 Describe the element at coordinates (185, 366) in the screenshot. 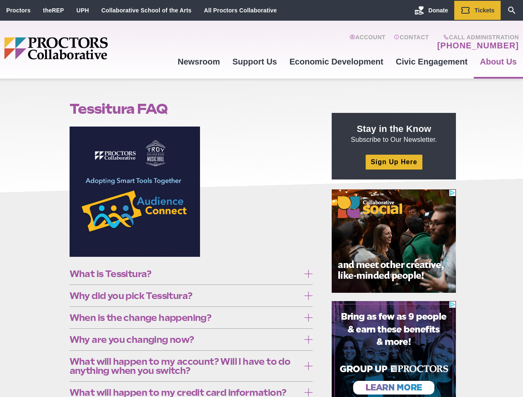

I see `span: What will happen to my account? Will I have to do anything when you switch?` at that location.